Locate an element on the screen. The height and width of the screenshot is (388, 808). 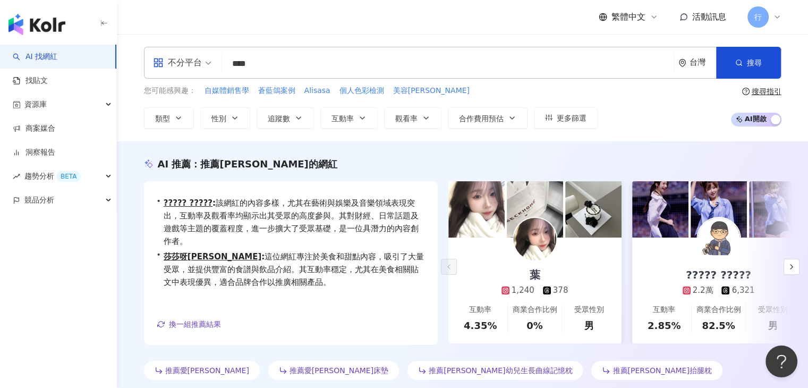
a: 洞察報告 is located at coordinates (34, 152).